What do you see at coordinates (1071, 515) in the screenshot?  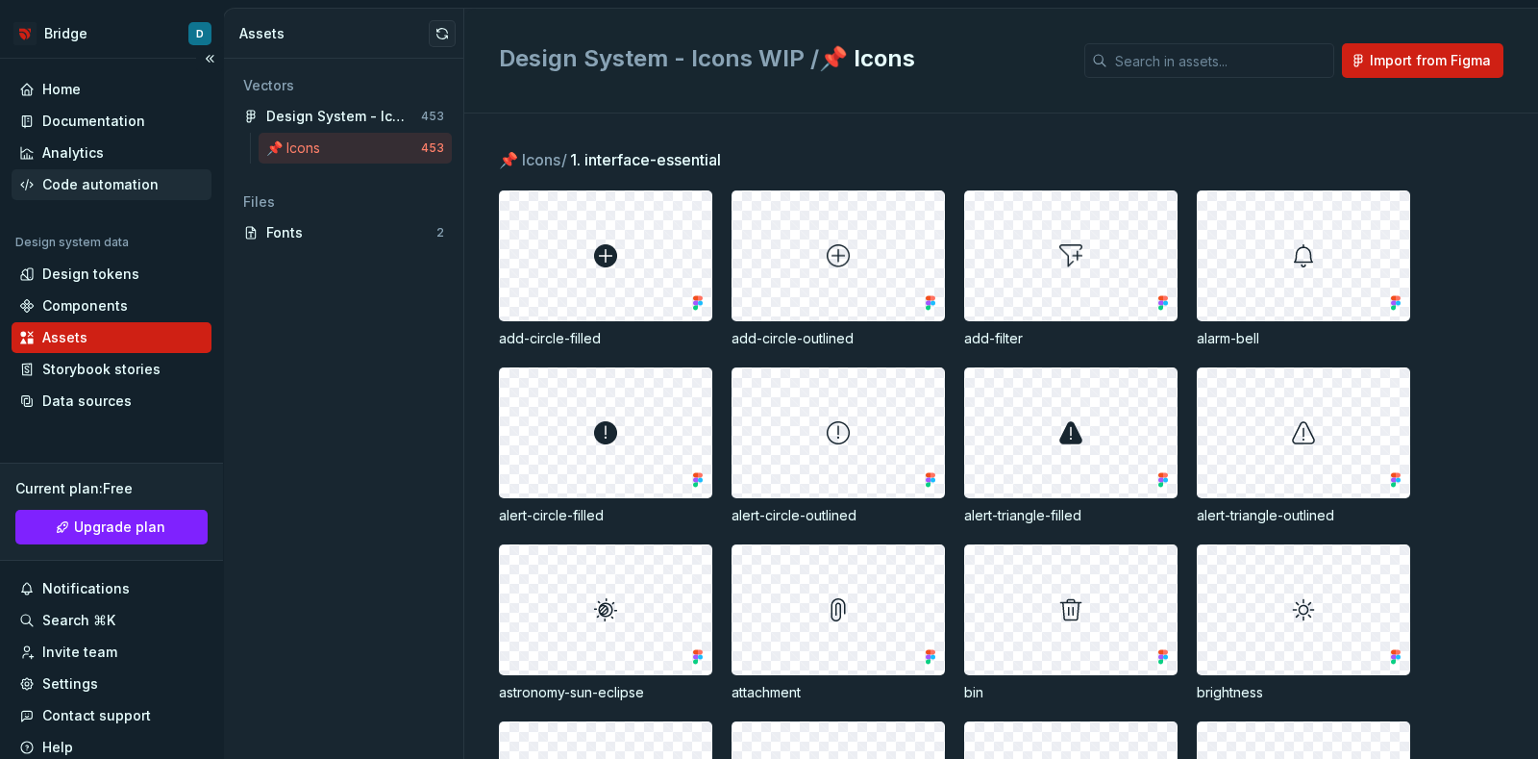 I see `div: alert-triangle-filled` at bounding box center [1071, 515].